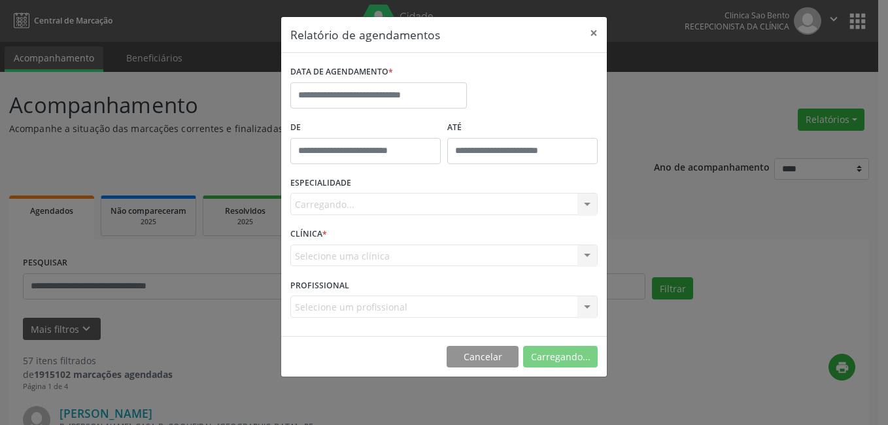 The image size is (888, 425). What do you see at coordinates (594, 33) in the screenshot?
I see `button: Close` at bounding box center [594, 33].